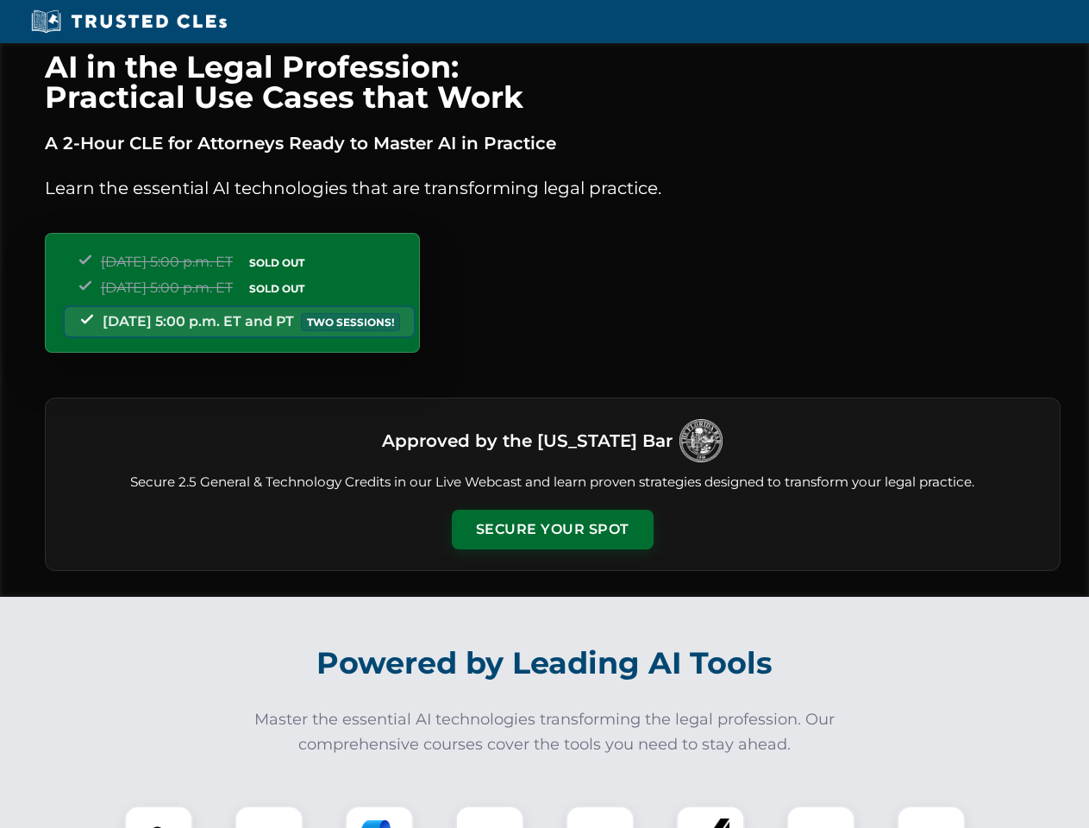 The width and height of the screenshot is (1089, 828). What do you see at coordinates (129, 22) in the screenshot?
I see `img: Trusted CLEs` at bounding box center [129, 22].